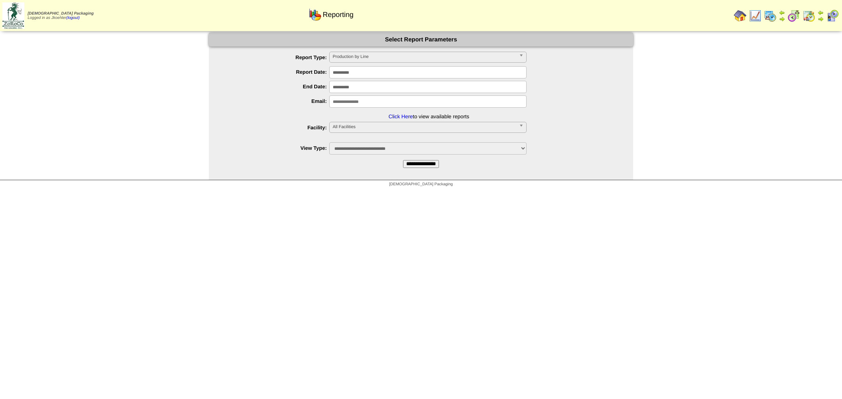 This screenshot has height=399, width=842. What do you see at coordinates (832, 16) in the screenshot?
I see `img: calendarcustomer.gif` at bounding box center [832, 16].